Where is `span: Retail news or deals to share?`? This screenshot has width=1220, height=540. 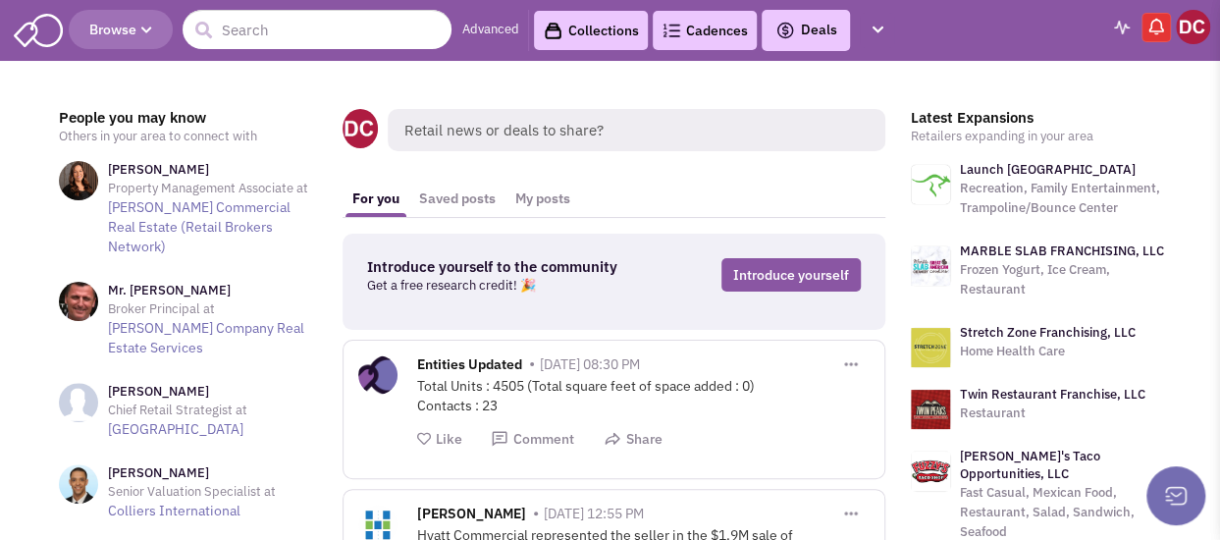
span: Retail news or deals to share? is located at coordinates (636, 130).